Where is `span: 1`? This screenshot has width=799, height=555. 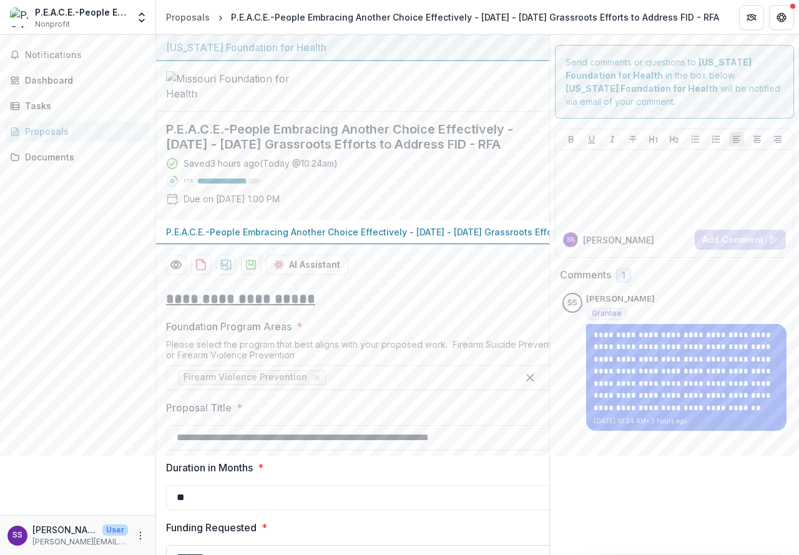
span: 1 is located at coordinates (624, 275).